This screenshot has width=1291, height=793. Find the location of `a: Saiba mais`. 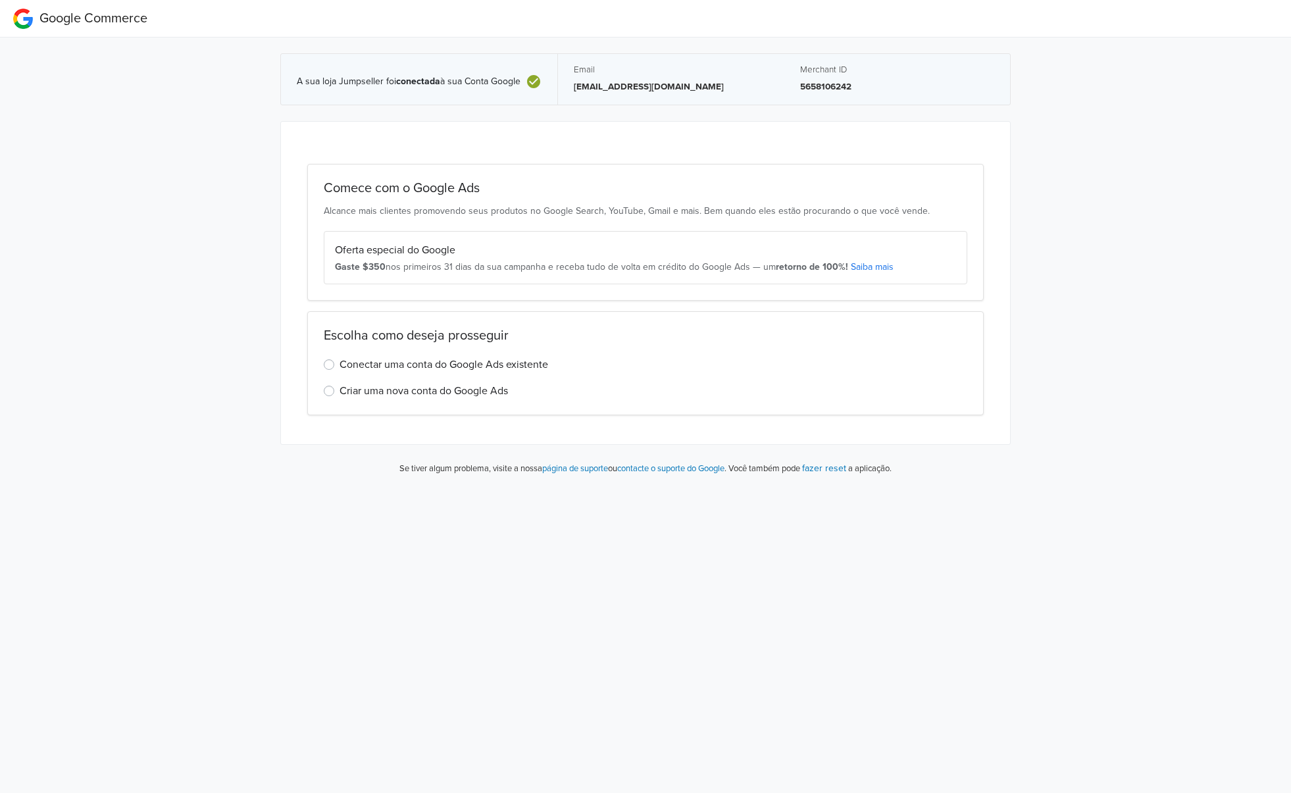

a: Saiba mais is located at coordinates (872, 266).